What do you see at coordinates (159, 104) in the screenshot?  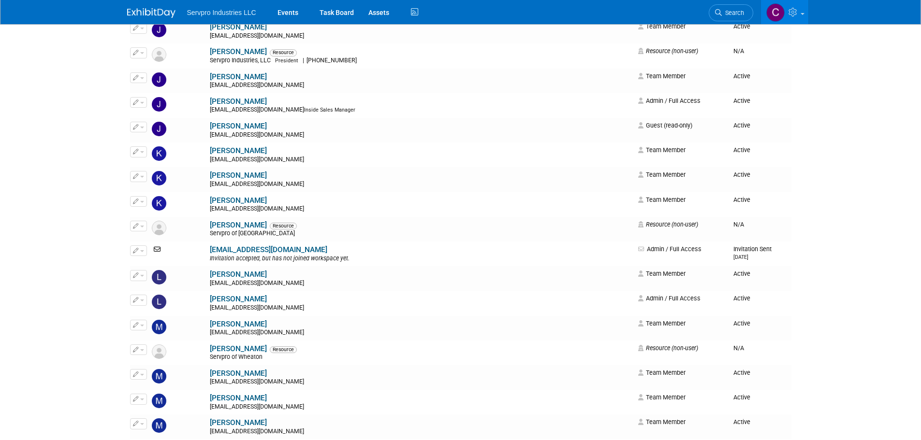 I see `img: Joshua Parrish` at bounding box center [159, 104].